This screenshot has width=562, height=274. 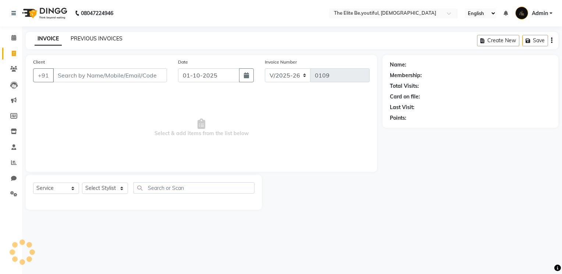 I want to click on label: Client, so click(x=39, y=62).